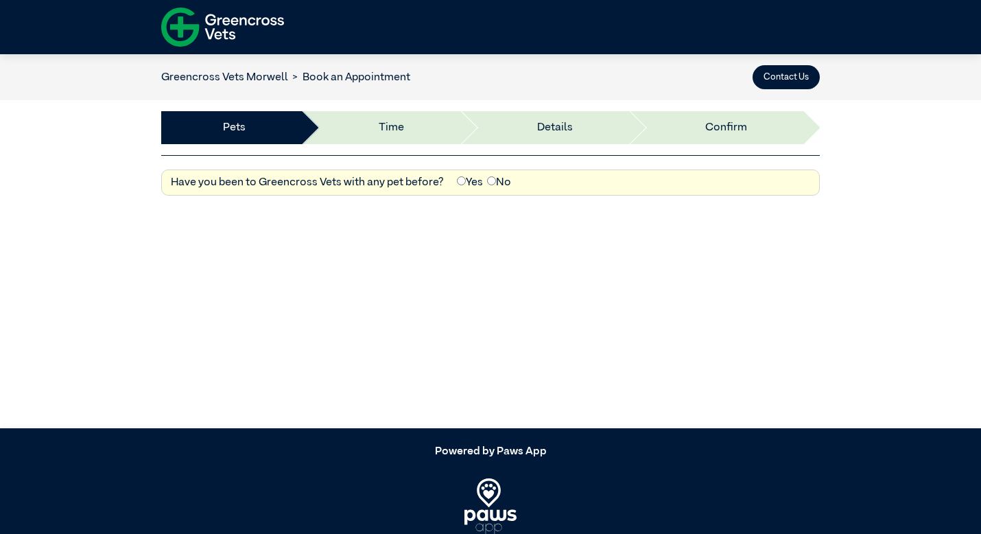  I want to click on a: Pets, so click(234, 128).